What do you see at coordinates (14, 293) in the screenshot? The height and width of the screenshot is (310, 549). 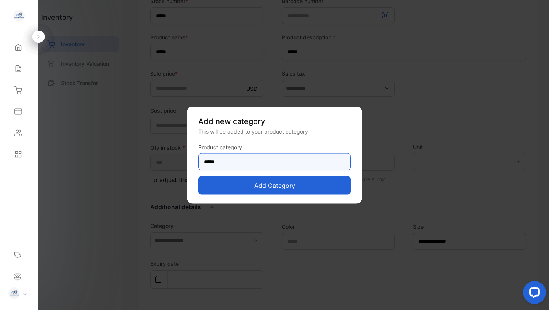 I see `img: profile` at bounding box center [14, 293].